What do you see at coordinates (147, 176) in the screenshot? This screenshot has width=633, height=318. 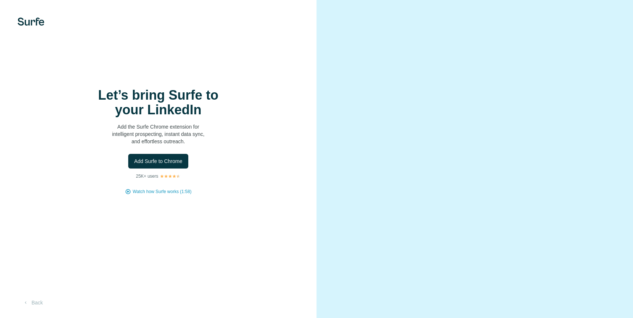 I see `p: 25K+ users` at bounding box center [147, 176].